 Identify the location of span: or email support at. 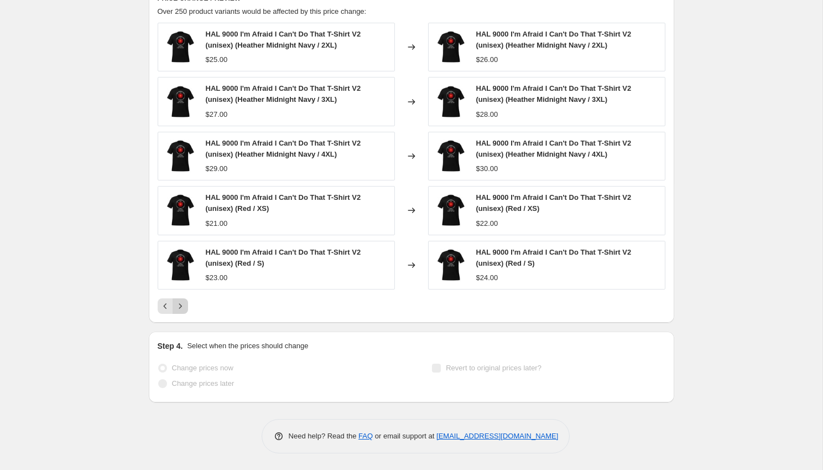
(404, 435).